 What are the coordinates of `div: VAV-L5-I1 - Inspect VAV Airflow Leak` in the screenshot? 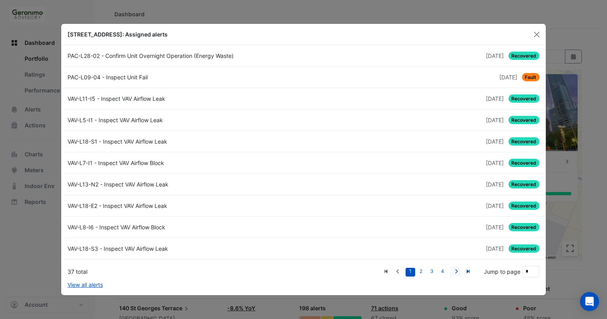 It's located at (183, 120).